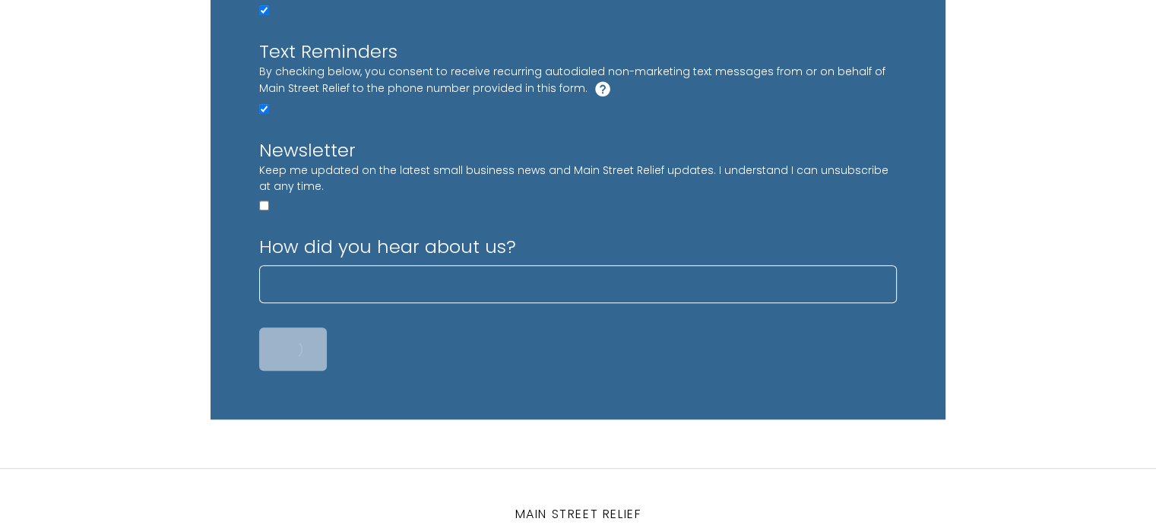 The image size is (1156, 528). I want to click on input: Terms of ServiceI've read, understood and agreed to the Terms of Service and Privacy Policy., so click(264, 10).